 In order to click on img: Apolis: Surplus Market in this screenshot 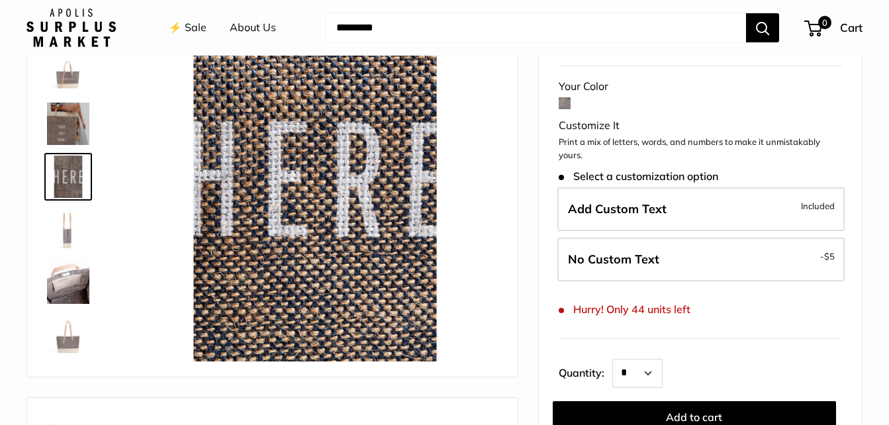, I will do `click(71, 28)`.